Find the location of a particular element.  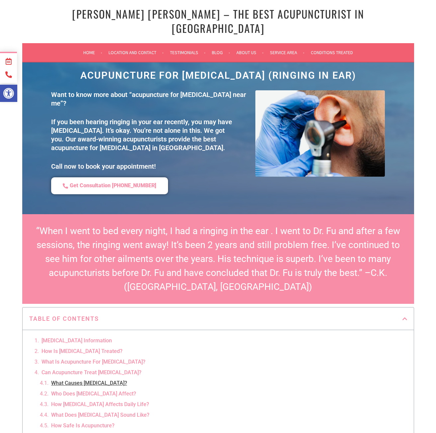

a: Service Area is located at coordinates (287, 52).